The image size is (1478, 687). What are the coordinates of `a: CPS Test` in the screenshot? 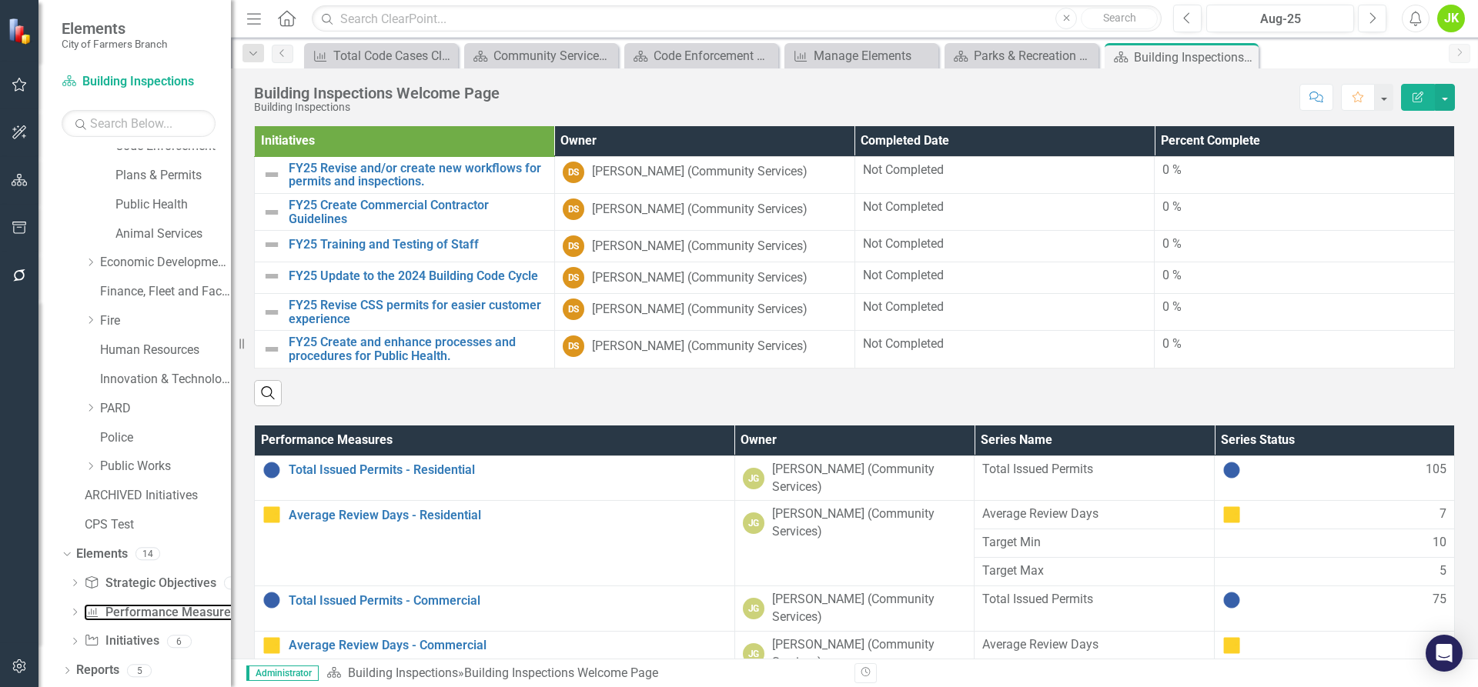 It's located at (158, 525).